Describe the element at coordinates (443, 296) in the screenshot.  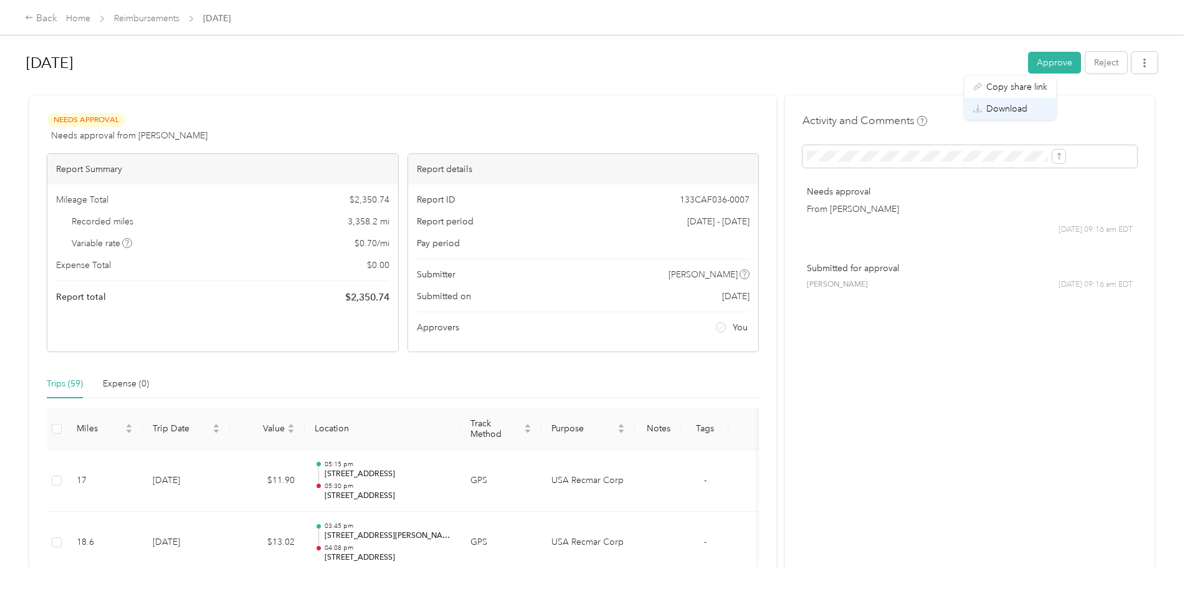
I see `span: Submitted on` at that location.